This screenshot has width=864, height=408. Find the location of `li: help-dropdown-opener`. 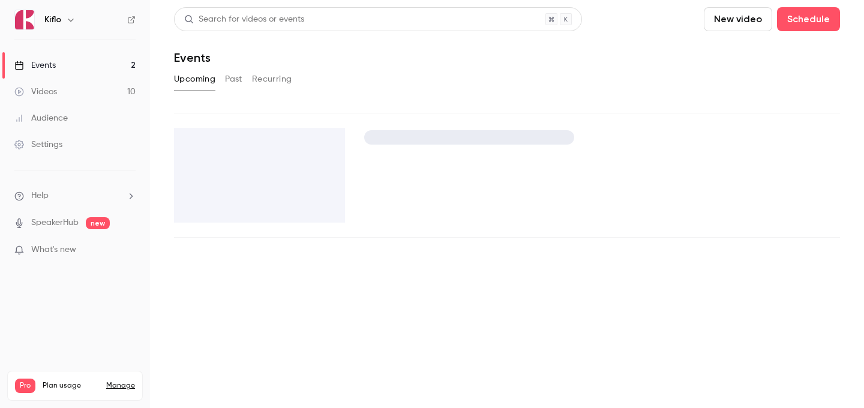

li: help-dropdown-opener is located at coordinates (75, 196).